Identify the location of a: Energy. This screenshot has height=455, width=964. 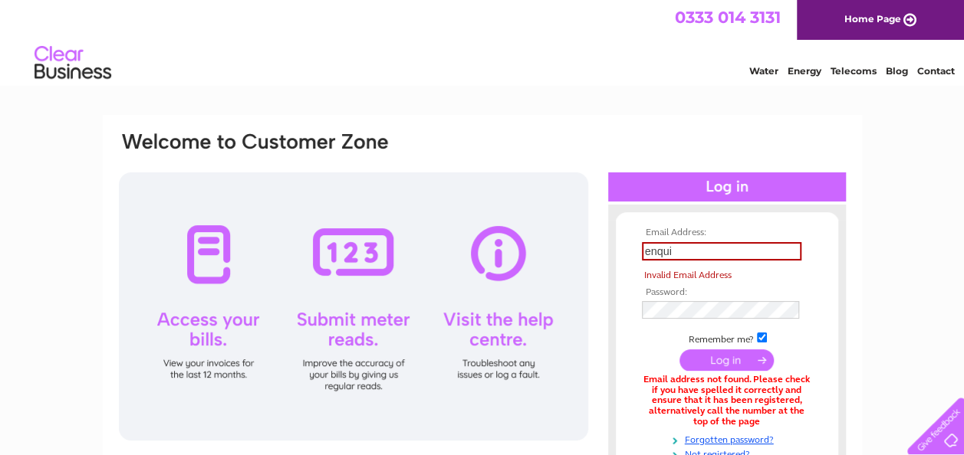
(804, 71).